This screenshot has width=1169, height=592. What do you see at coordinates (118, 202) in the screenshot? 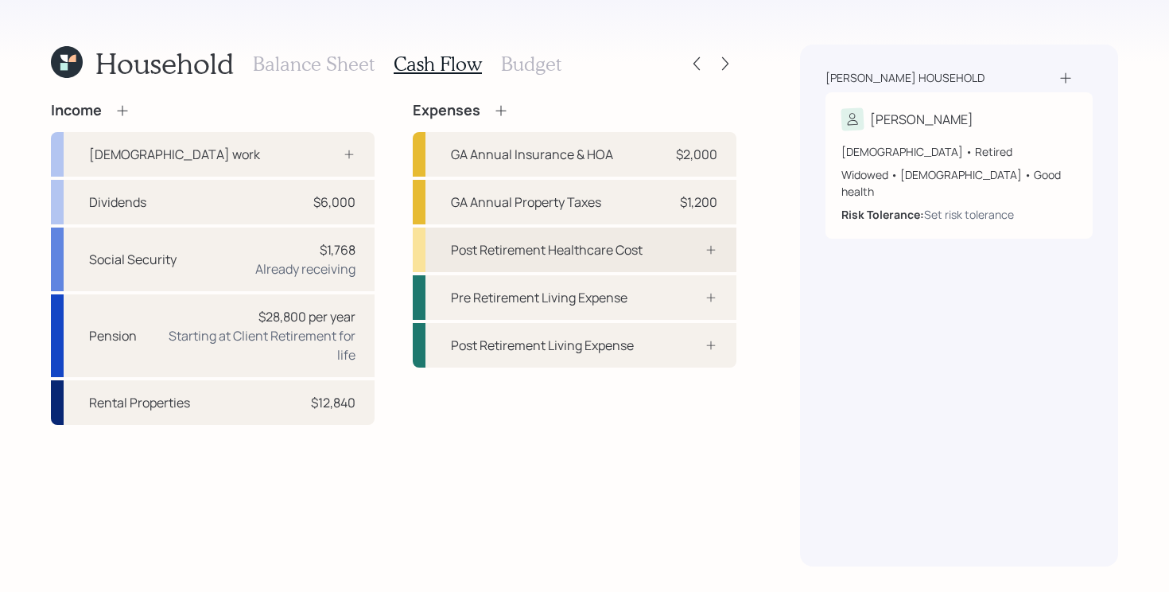
I see `div: Dividends` at bounding box center [118, 202].